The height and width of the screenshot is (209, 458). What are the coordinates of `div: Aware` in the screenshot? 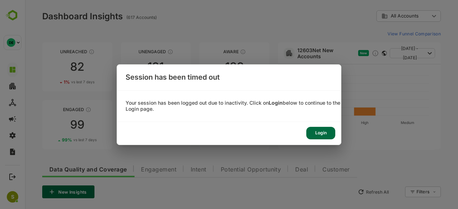 It's located at (209, 51).